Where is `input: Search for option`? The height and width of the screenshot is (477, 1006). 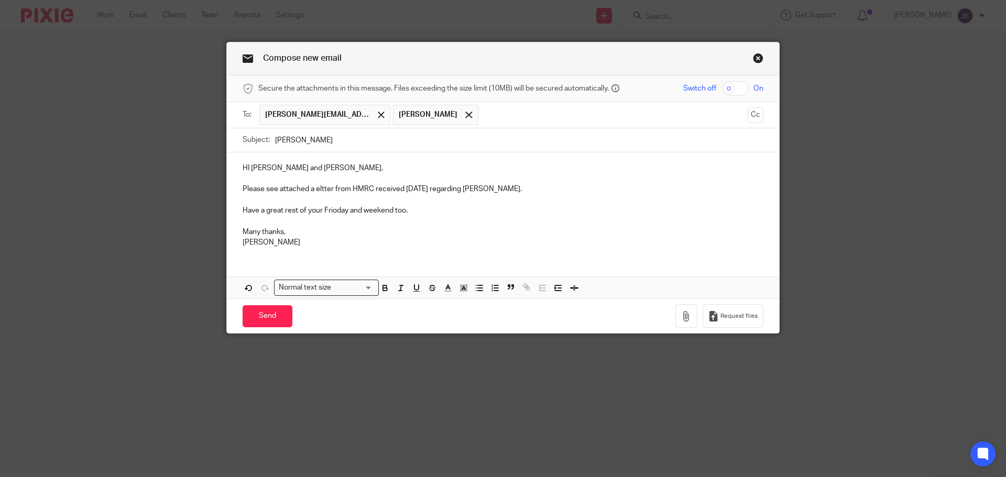 input: Search for option is located at coordinates (354, 288).